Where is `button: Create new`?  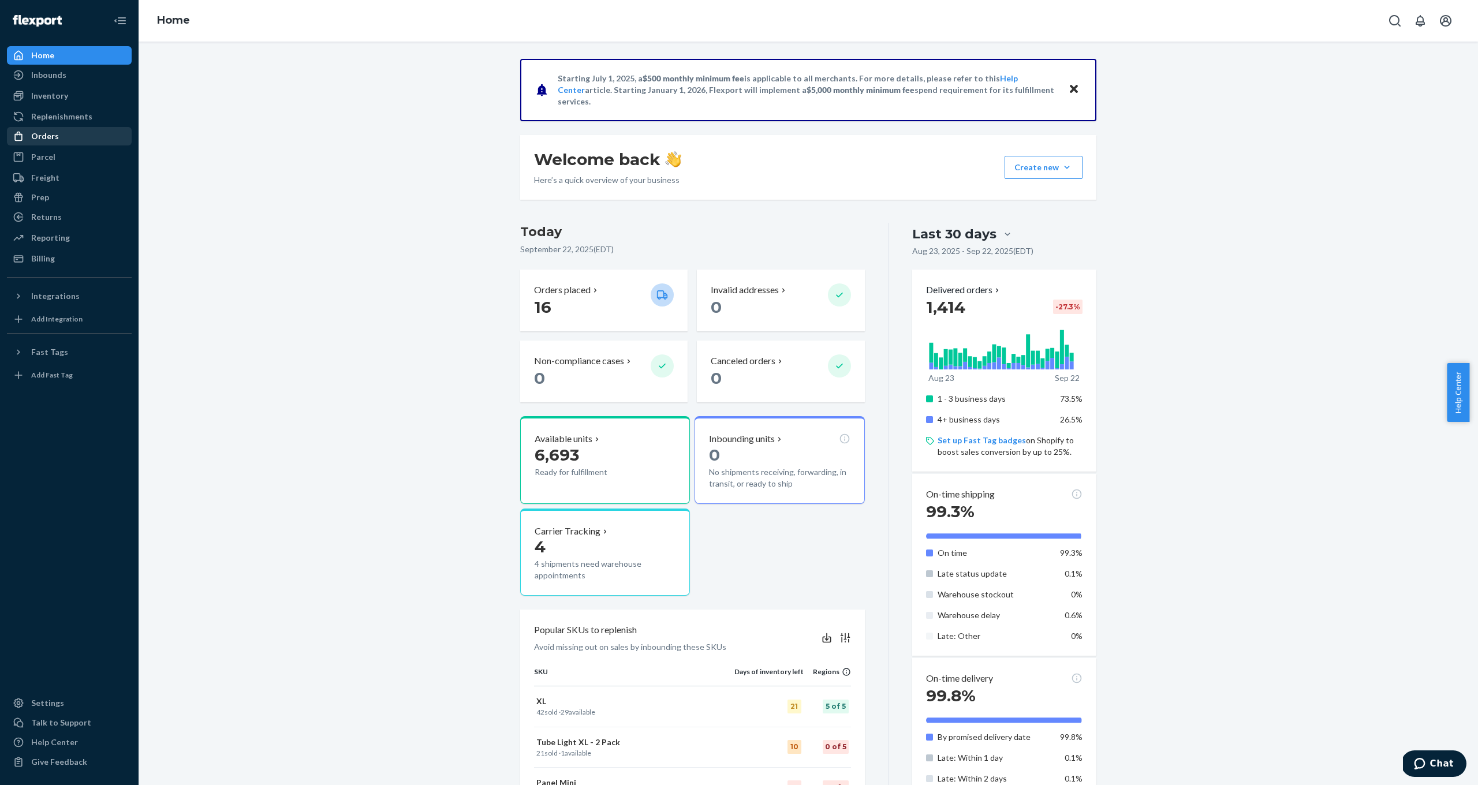
button: Create new is located at coordinates (1043, 167).